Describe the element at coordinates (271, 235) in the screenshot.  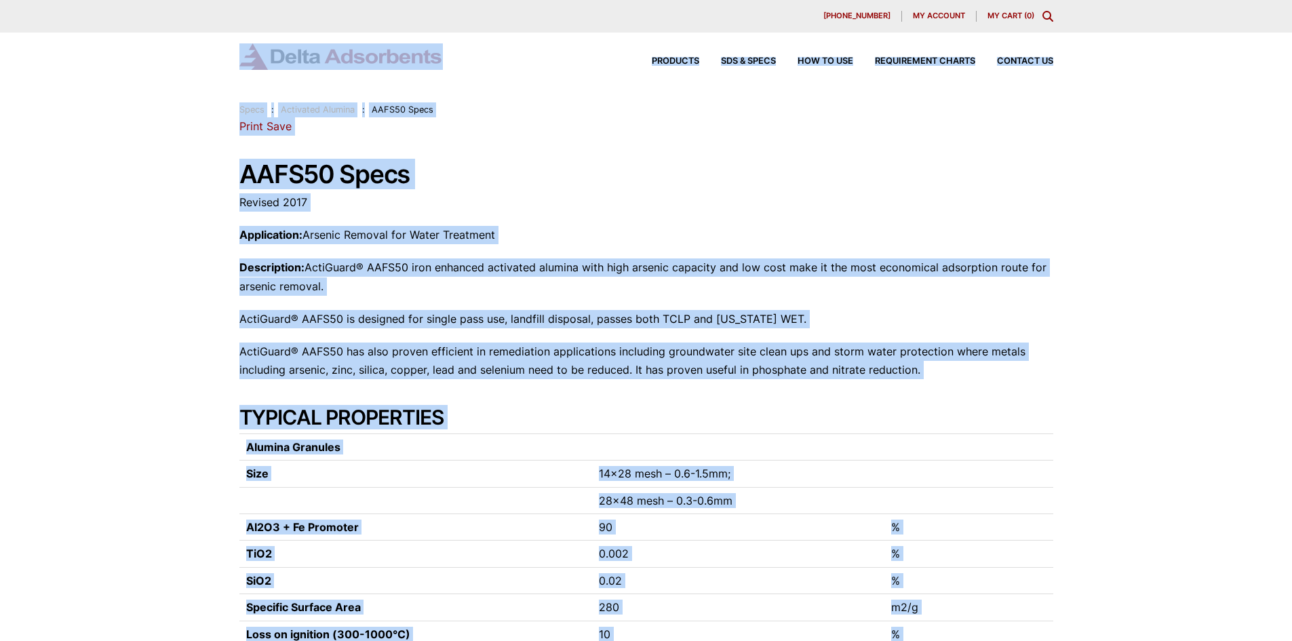
I see `strong: Application:` at that location.